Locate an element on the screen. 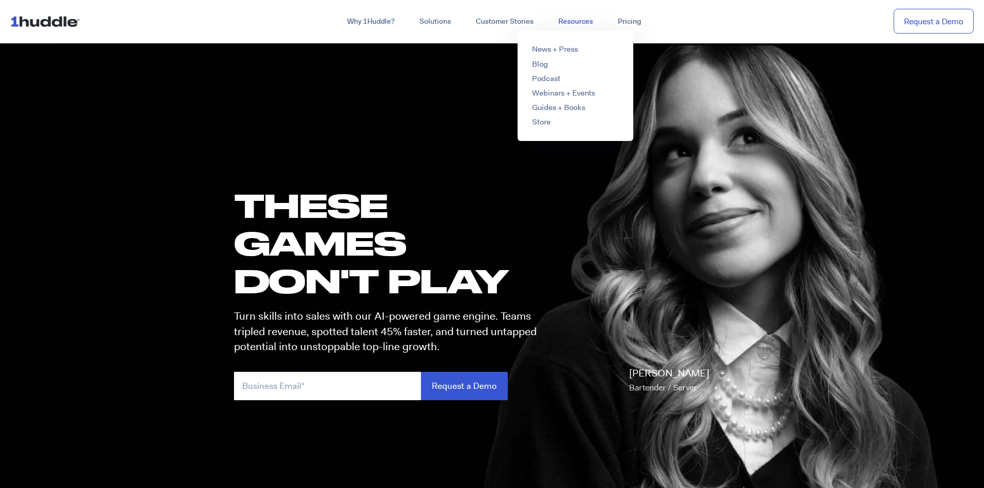  a: Resources is located at coordinates (576, 22).